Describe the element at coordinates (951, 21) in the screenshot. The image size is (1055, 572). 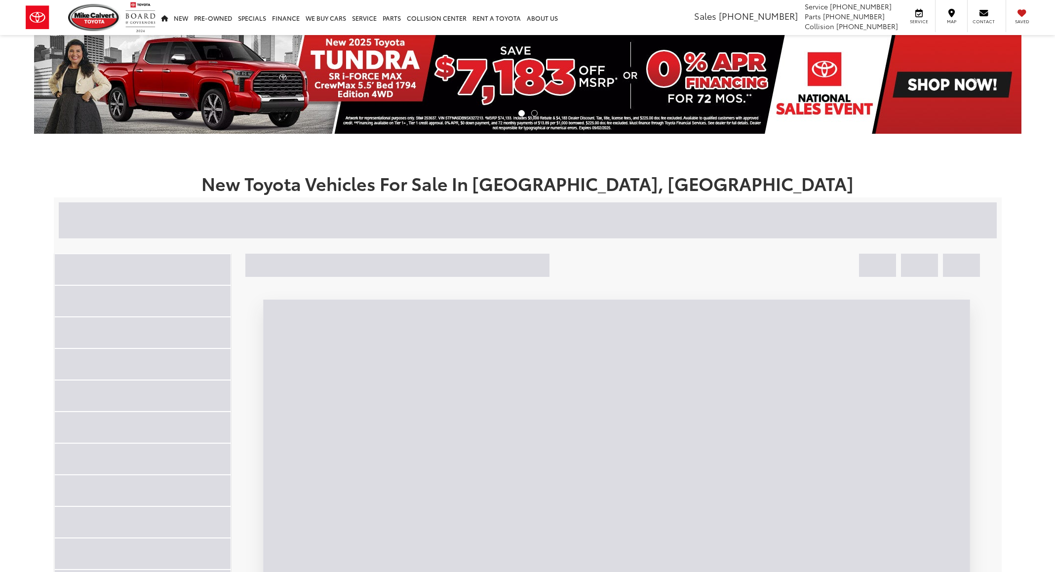
I see `span: Map` at that location.